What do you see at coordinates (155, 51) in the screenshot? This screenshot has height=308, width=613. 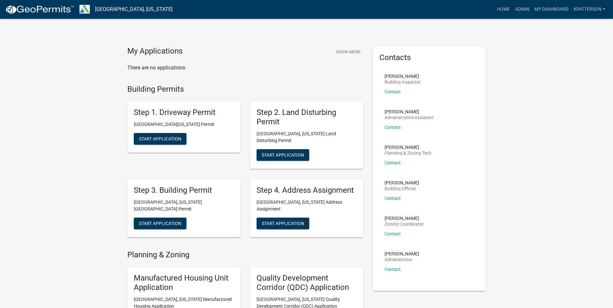 I see `h4: My Applications` at bounding box center [155, 51].